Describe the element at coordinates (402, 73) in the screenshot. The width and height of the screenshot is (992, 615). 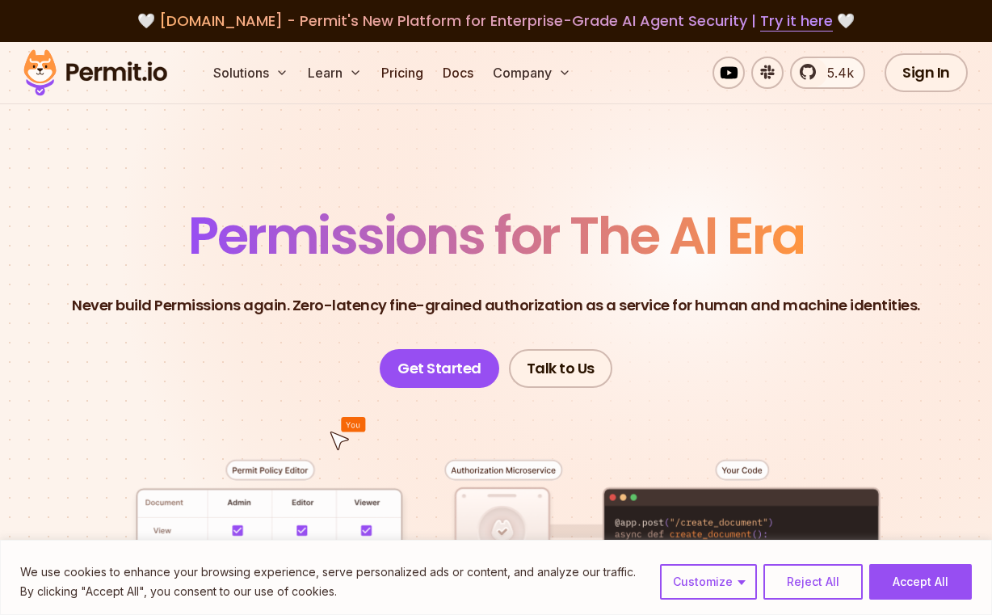
I see `a: Pricing` at that location.